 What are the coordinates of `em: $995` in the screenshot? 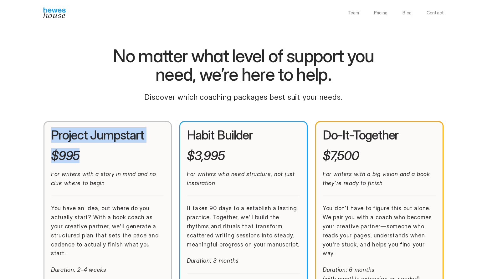 It's located at (65, 155).